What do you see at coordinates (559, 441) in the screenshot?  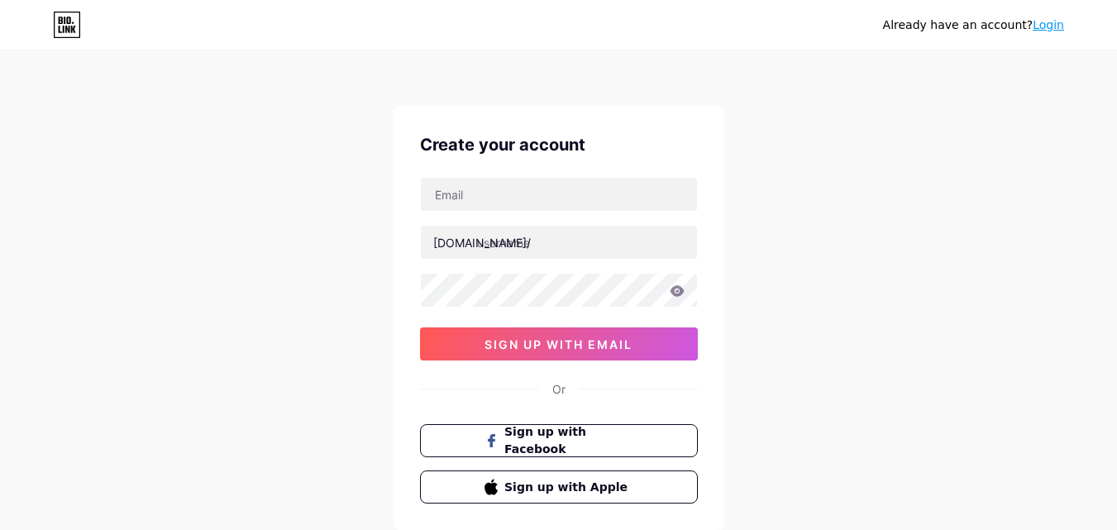 I see `a: Sign up with Facebook` at bounding box center [559, 441].